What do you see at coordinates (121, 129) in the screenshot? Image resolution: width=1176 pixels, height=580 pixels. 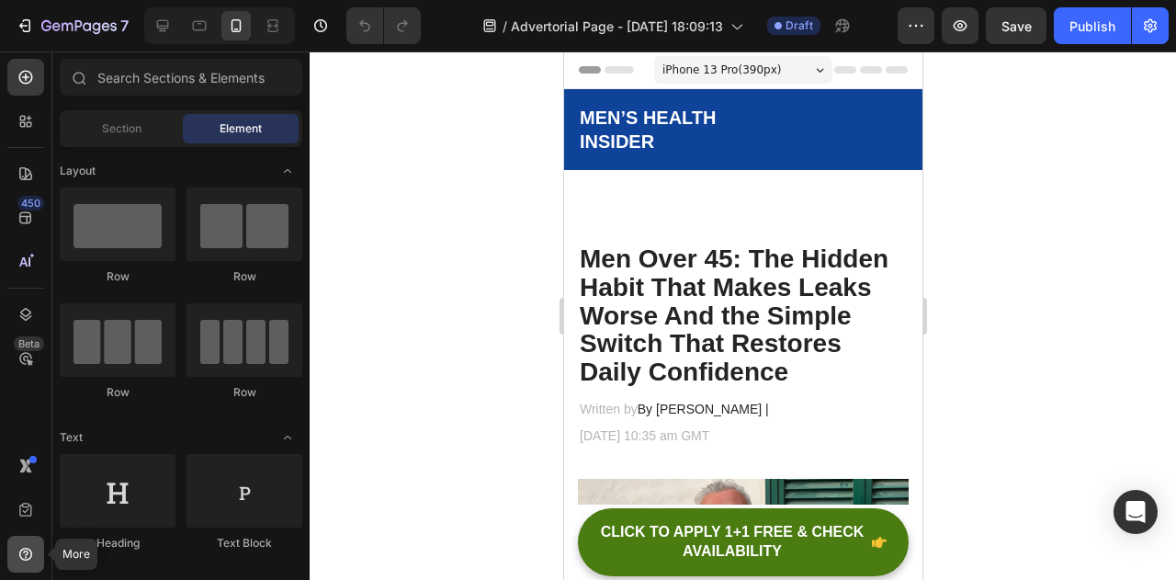 I see `span: Section` at bounding box center [121, 129].